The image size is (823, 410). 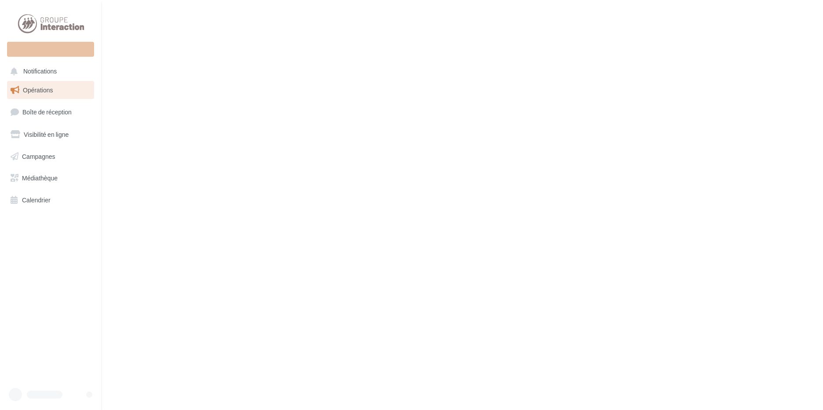 I want to click on a: Boîte de réception, so click(x=51, y=112).